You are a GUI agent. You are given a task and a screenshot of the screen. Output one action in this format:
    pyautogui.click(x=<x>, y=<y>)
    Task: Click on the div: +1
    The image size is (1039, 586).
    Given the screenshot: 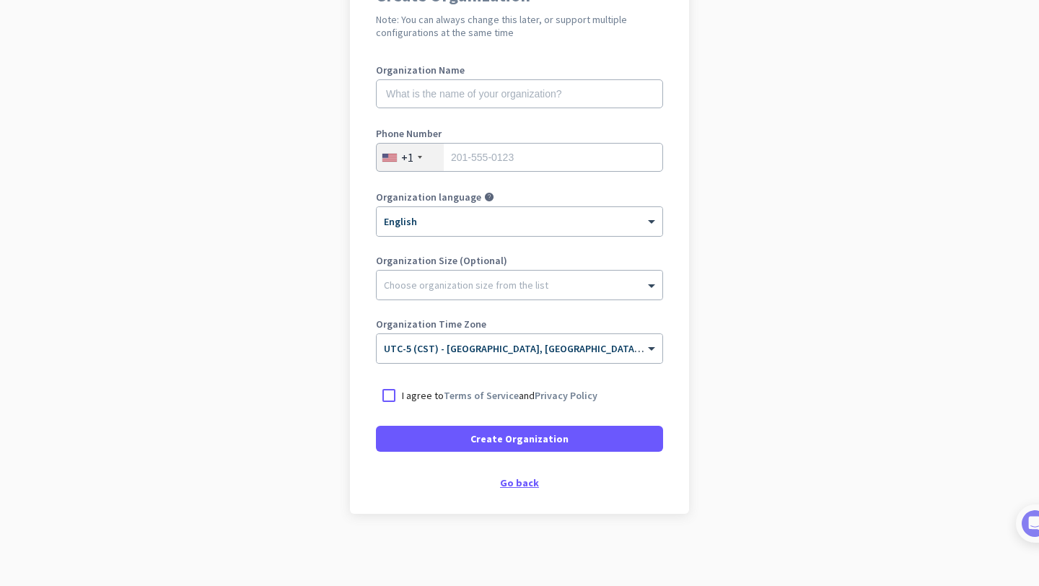 What is the action you would take?
    pyautogui.click(x=407, y=157)
    